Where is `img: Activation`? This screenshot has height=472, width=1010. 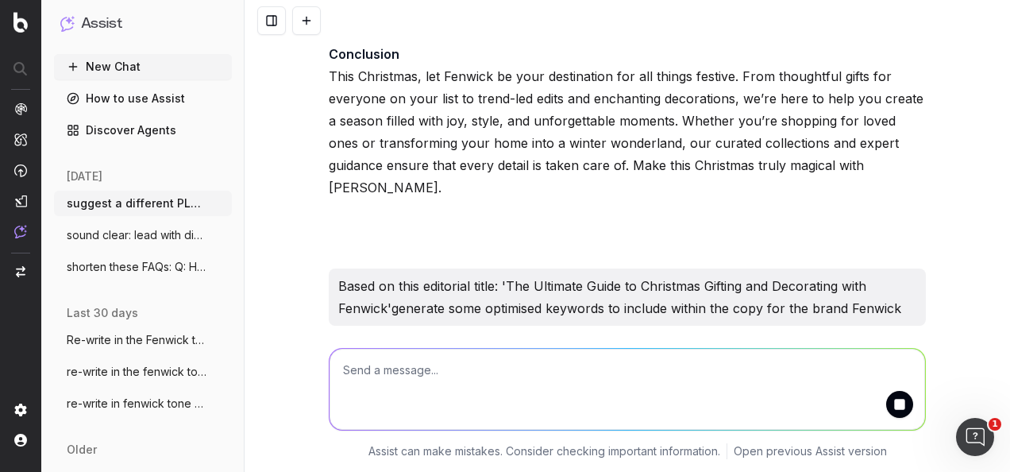 img: Activation is located at coordinates (21, 170).